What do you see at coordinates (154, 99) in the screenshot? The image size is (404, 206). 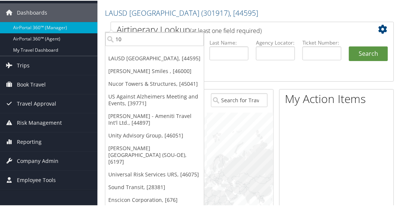 I see `a: US Against Alzheimers Meeting and Events, [39771]` at bounding box center [154, 99].